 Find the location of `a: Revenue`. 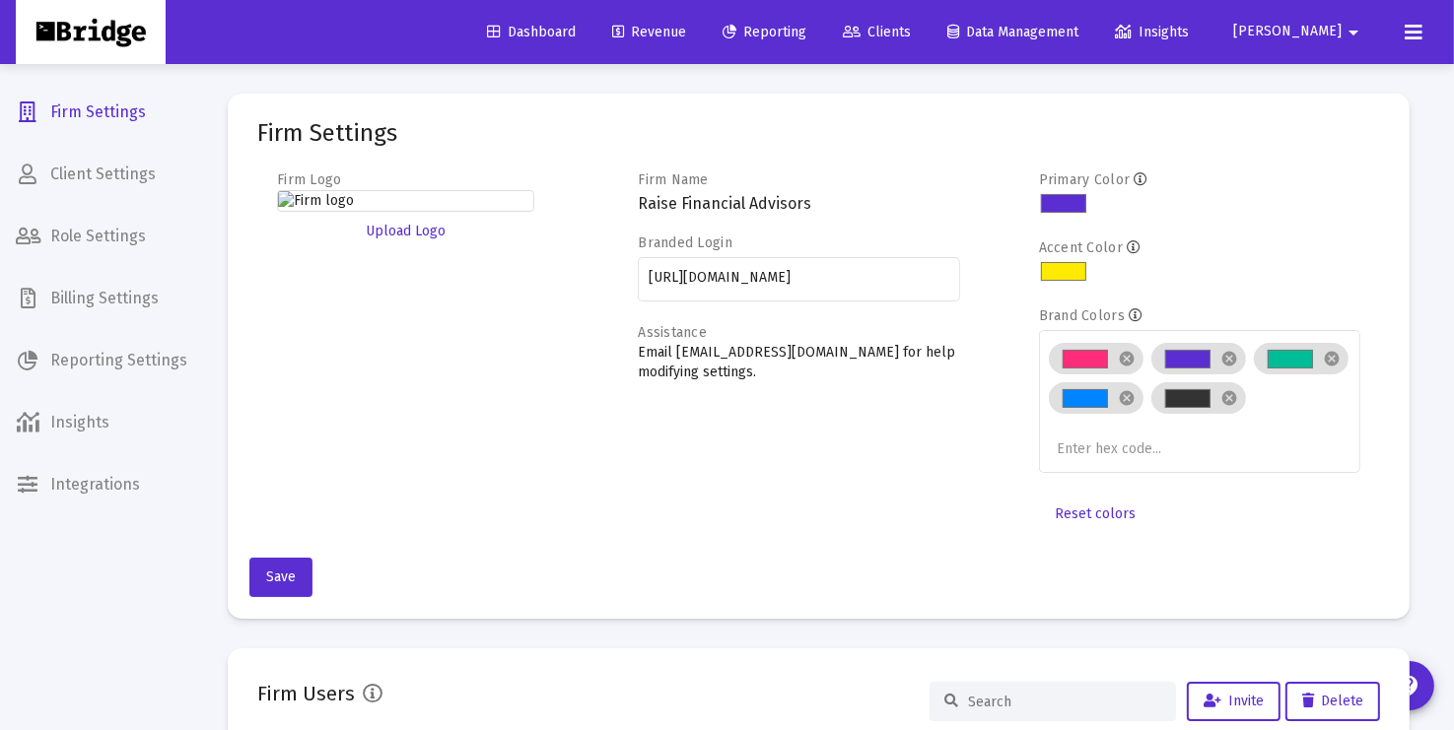

a: Revenue is located at coordinates (648, 33).